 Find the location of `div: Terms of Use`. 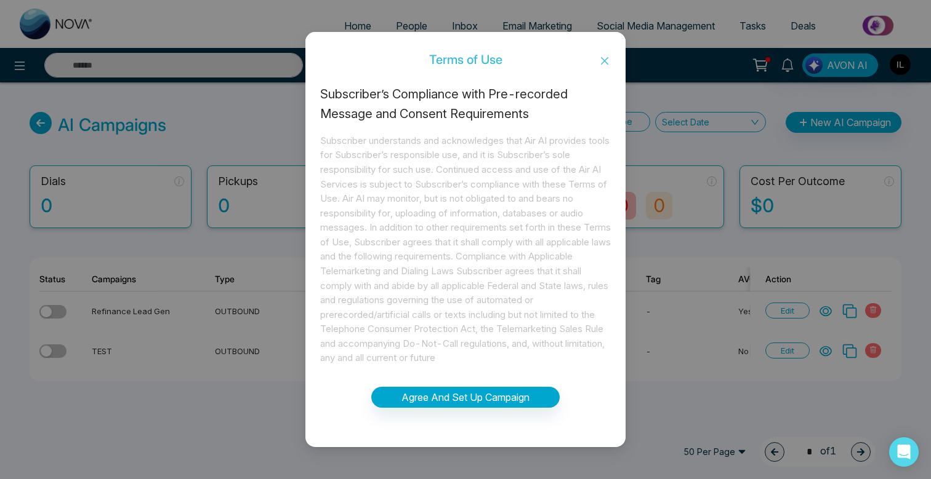

div: Terms of Use is located at coordinates (465, 60).